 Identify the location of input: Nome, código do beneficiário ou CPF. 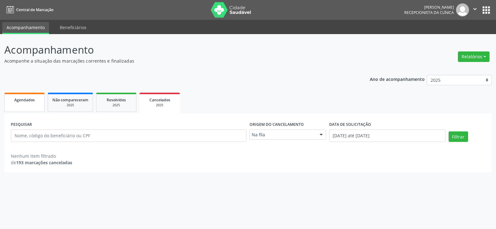
(129, 136).